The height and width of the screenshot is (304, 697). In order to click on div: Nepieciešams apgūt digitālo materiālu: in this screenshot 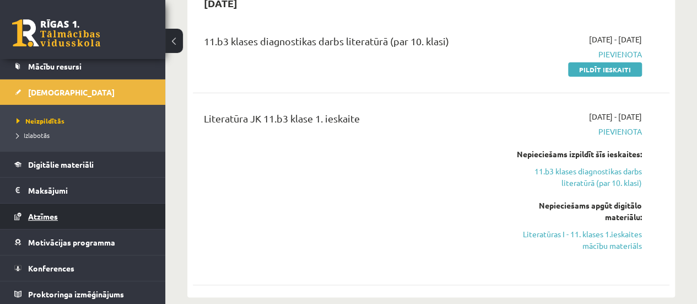, I will do `click(574, 211)`.